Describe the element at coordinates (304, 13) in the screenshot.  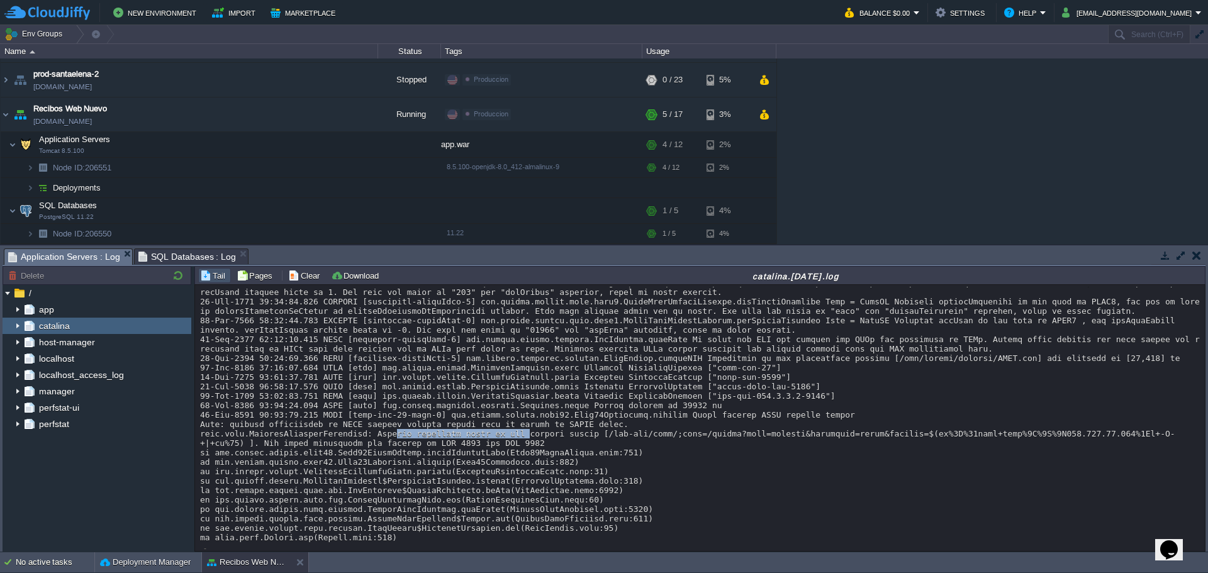
I see `button: Marketplace` at that location.